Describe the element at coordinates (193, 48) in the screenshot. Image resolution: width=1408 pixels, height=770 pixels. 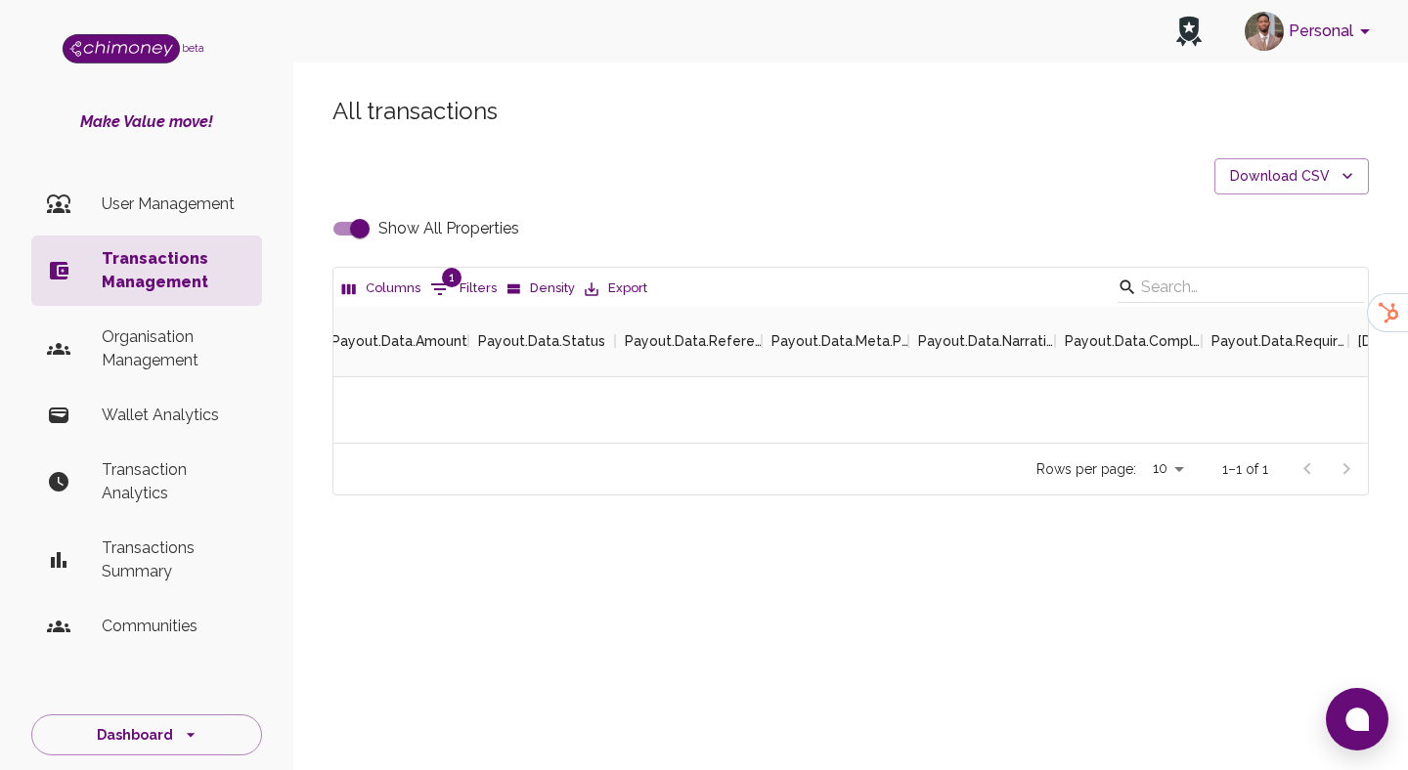
I see `span: beta` at that location.